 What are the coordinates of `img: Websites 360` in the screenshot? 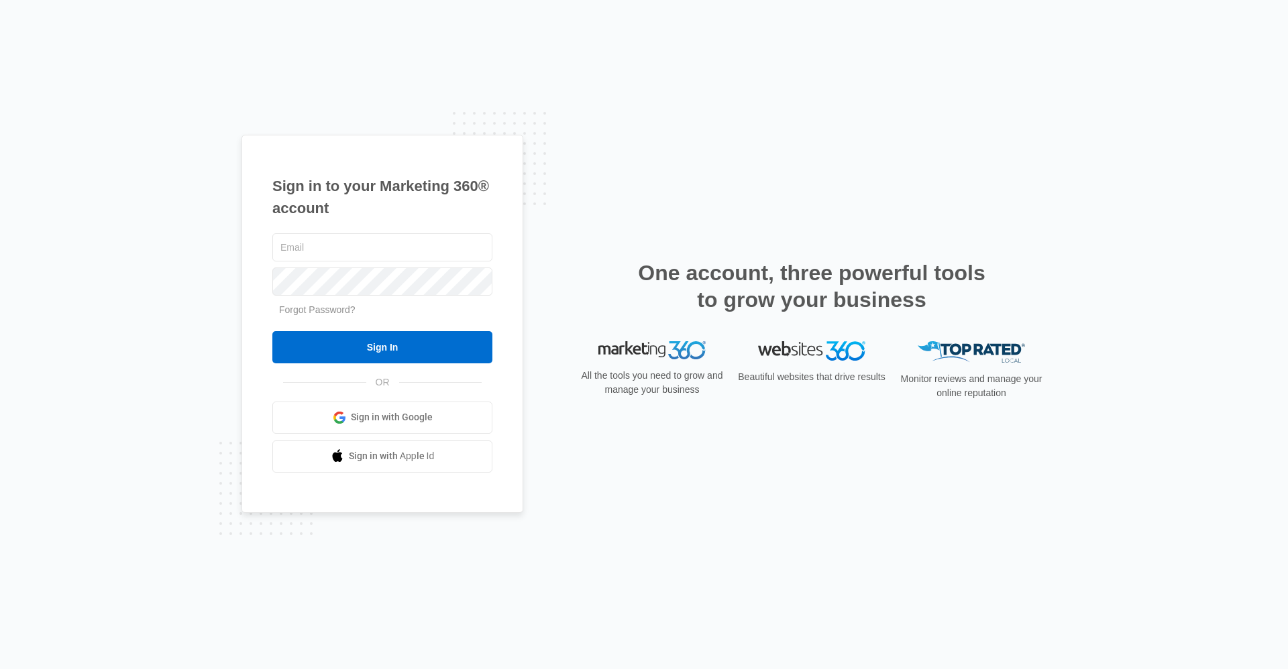 It's located at (812, 351).